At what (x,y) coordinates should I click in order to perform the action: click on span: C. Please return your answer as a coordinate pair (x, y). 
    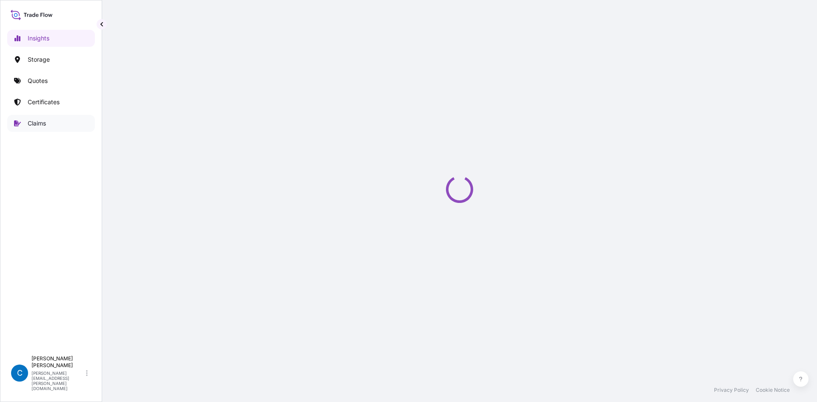
    Looking at the image, I should click on (20, 373).